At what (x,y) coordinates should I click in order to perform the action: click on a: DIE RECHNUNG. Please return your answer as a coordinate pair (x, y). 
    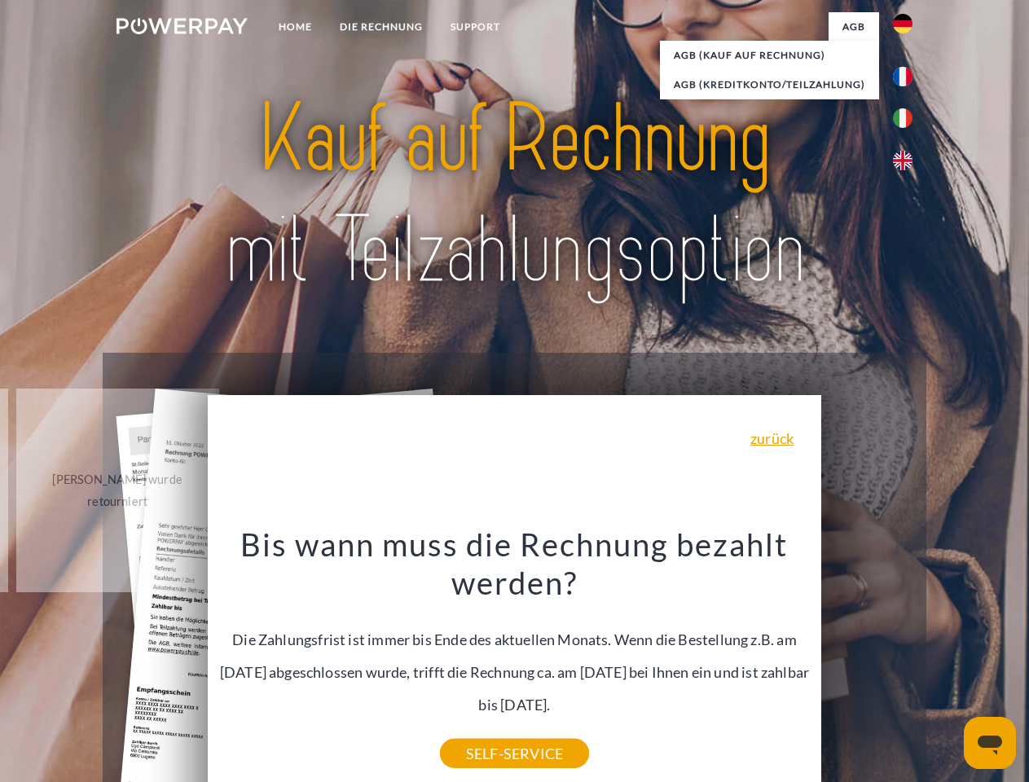
    Looking at the image, I should click on (381, 27).